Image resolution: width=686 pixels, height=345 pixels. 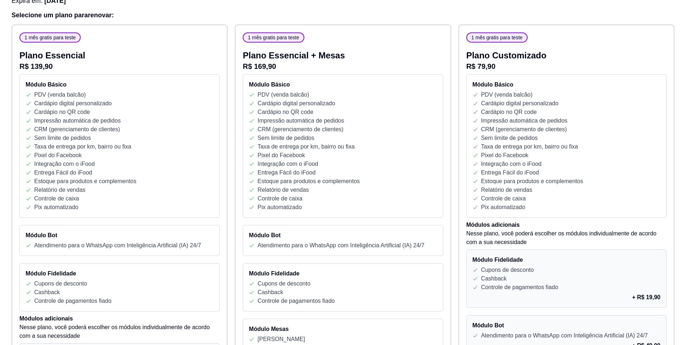 I want to click on h4: Módulo Mesas, so click(x=343, y=329).